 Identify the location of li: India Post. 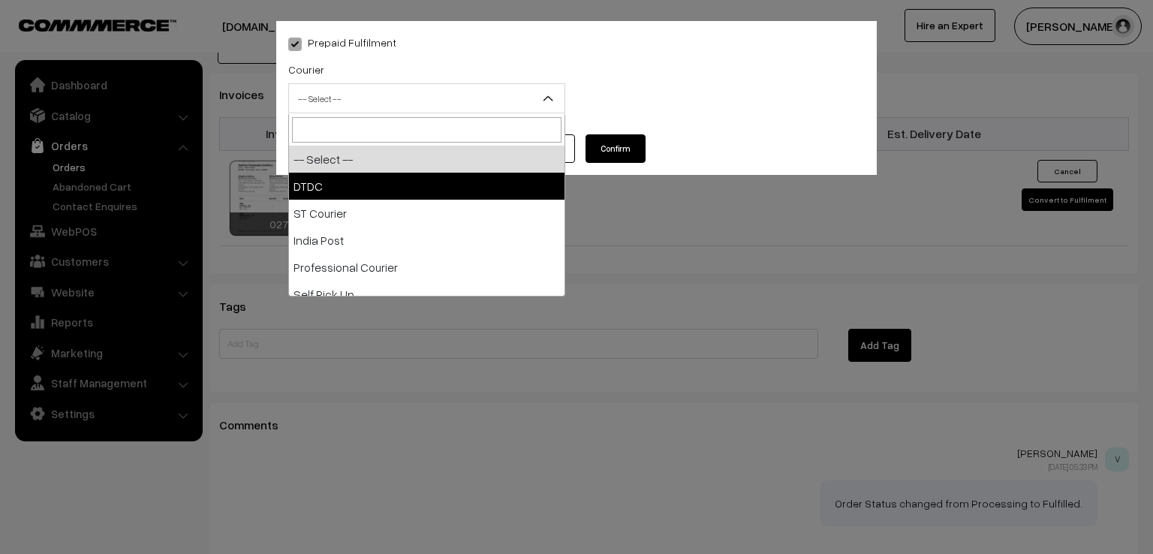
(426, 240).